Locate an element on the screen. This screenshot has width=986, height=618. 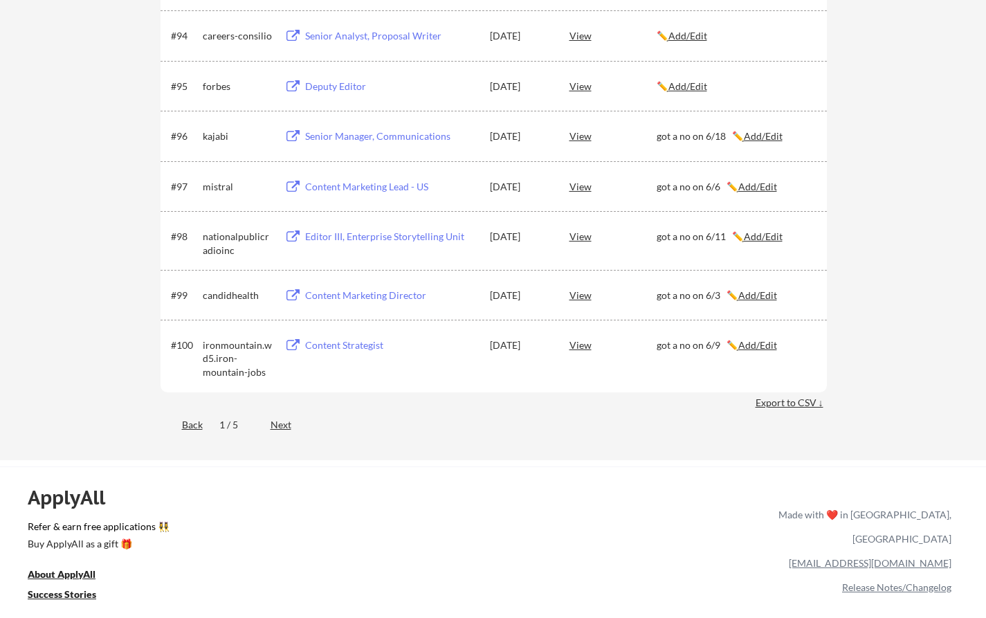
div: Senior Analyst, Proposal Writer is located at coordinates (391, 36).